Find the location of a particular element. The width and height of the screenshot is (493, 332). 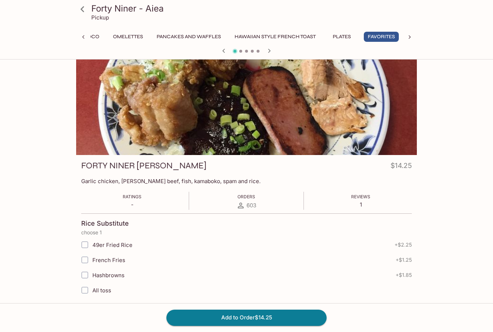

h4: $14.25 is located at coordinates (401, 167).